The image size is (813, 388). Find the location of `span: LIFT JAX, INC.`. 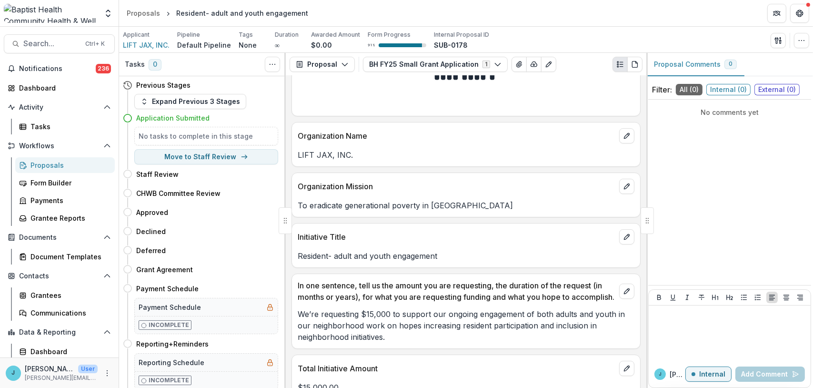

span: LIFT JAX, INC. is located at coordinates (146, 45).